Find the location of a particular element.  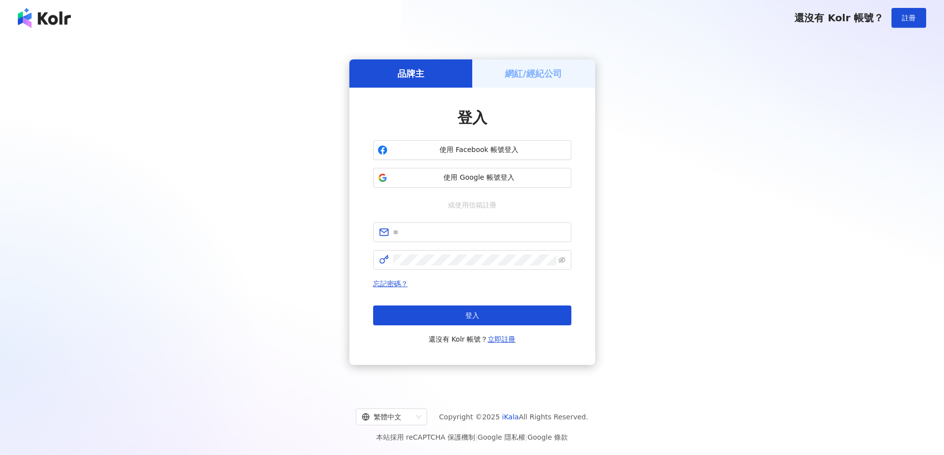

a: Google 隱私權 is located at coordinates (501, 437).